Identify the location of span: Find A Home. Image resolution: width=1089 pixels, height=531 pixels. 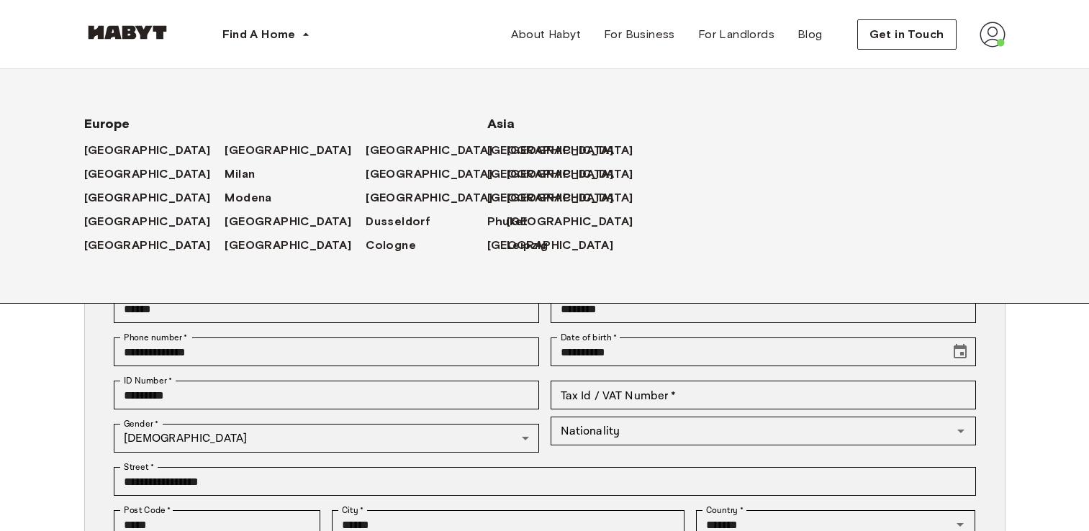
(259, 35).